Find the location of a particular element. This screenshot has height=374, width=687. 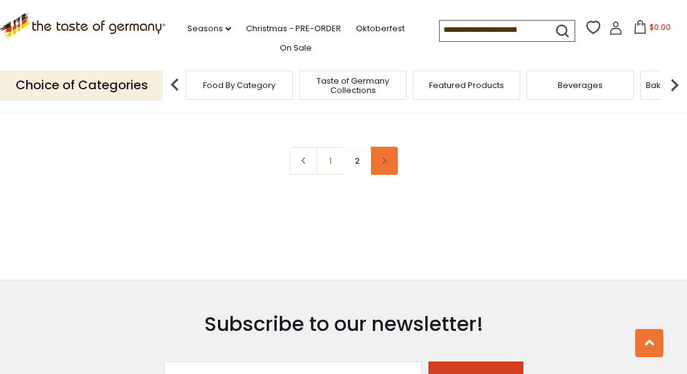

span: Taste of Germany Collections is located at coordinates (353, 86).